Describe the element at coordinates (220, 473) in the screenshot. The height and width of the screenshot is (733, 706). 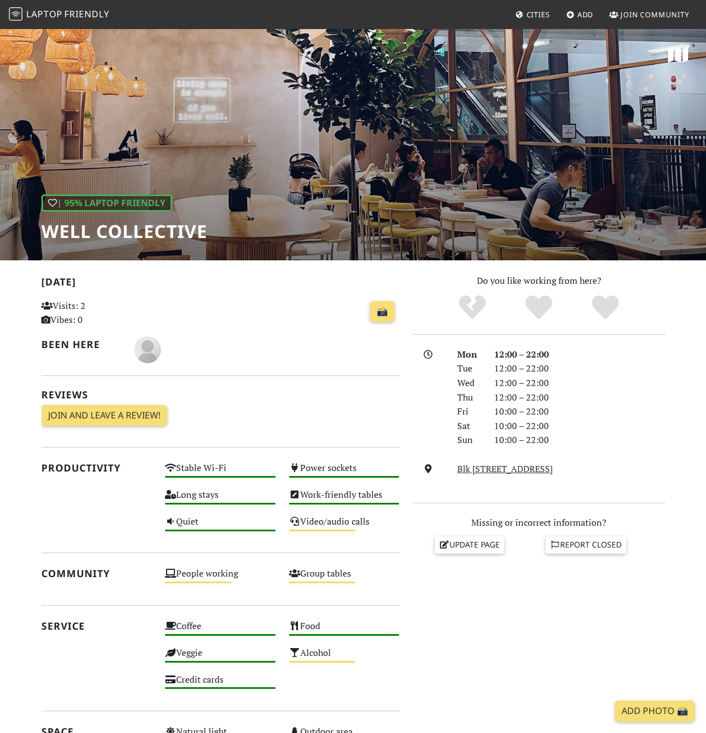
I see `div: Stable Wi-Fi` at that location.